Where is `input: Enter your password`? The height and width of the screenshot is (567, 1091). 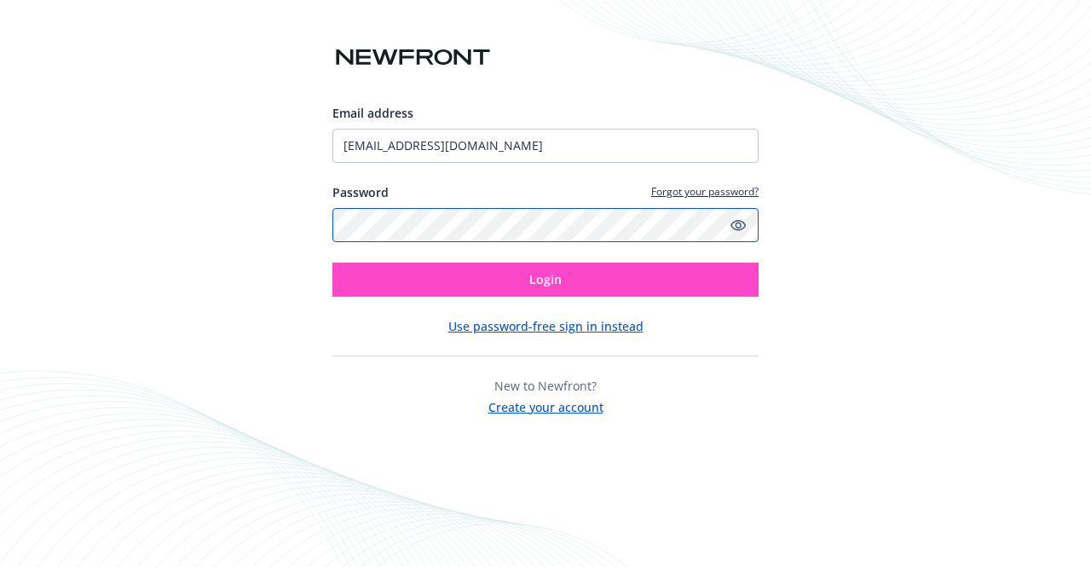
input: Enter your password is located at coordinates (546, 225).